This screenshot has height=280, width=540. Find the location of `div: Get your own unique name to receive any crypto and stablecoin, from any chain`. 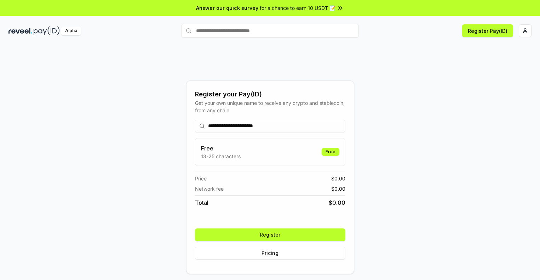

div: Get your own unique name to receive any crypto and stablecoin, from any chain is located at coordinates (270, 107).